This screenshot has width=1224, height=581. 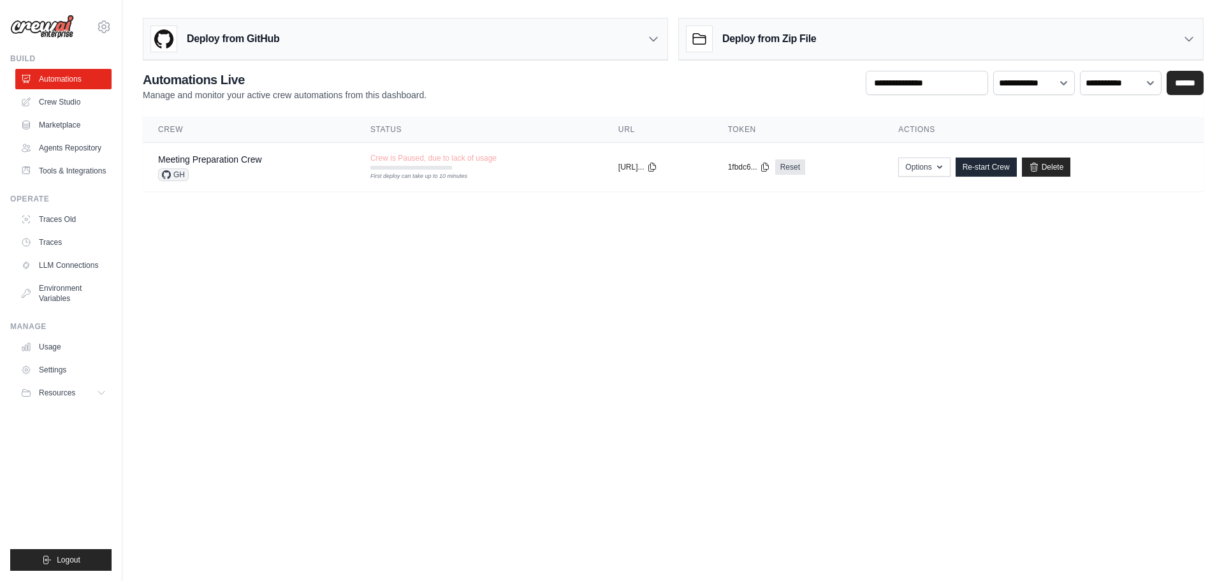 I want to click on a: Delete, so click(x=1046, y=167).